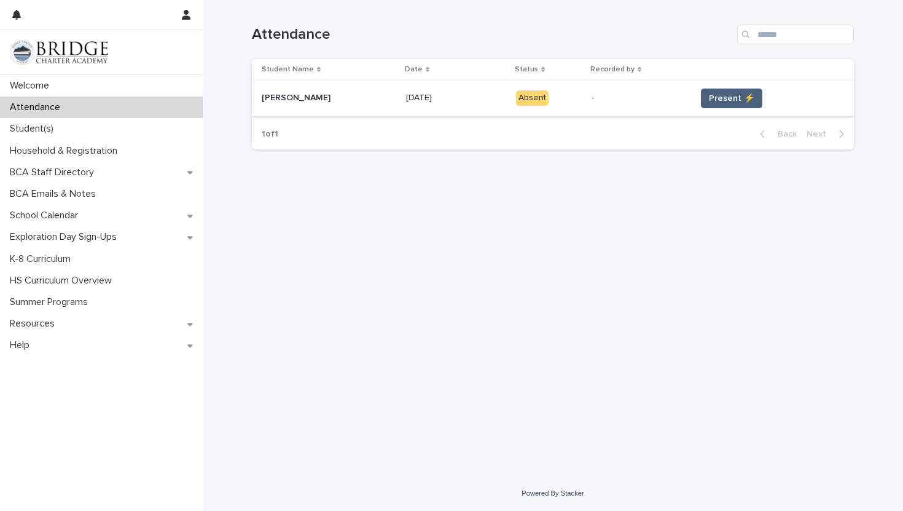 Image resolution: width=903 pixels, height=511 pixels. Describe the element at coordinates (796, 34) in the screenshot. I see `div: Search` at that location.